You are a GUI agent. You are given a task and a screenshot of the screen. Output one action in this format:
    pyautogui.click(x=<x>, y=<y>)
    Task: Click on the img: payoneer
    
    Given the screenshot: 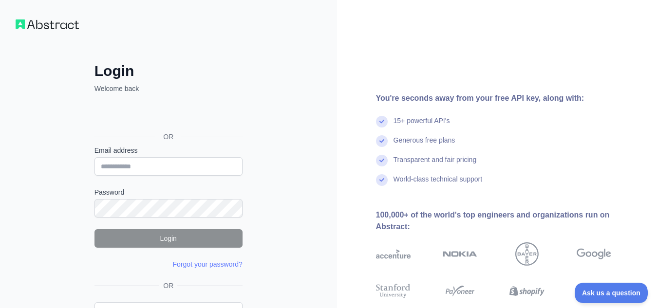 What is the action you would take?
    pyautogui.click(x=460, y=291)
    